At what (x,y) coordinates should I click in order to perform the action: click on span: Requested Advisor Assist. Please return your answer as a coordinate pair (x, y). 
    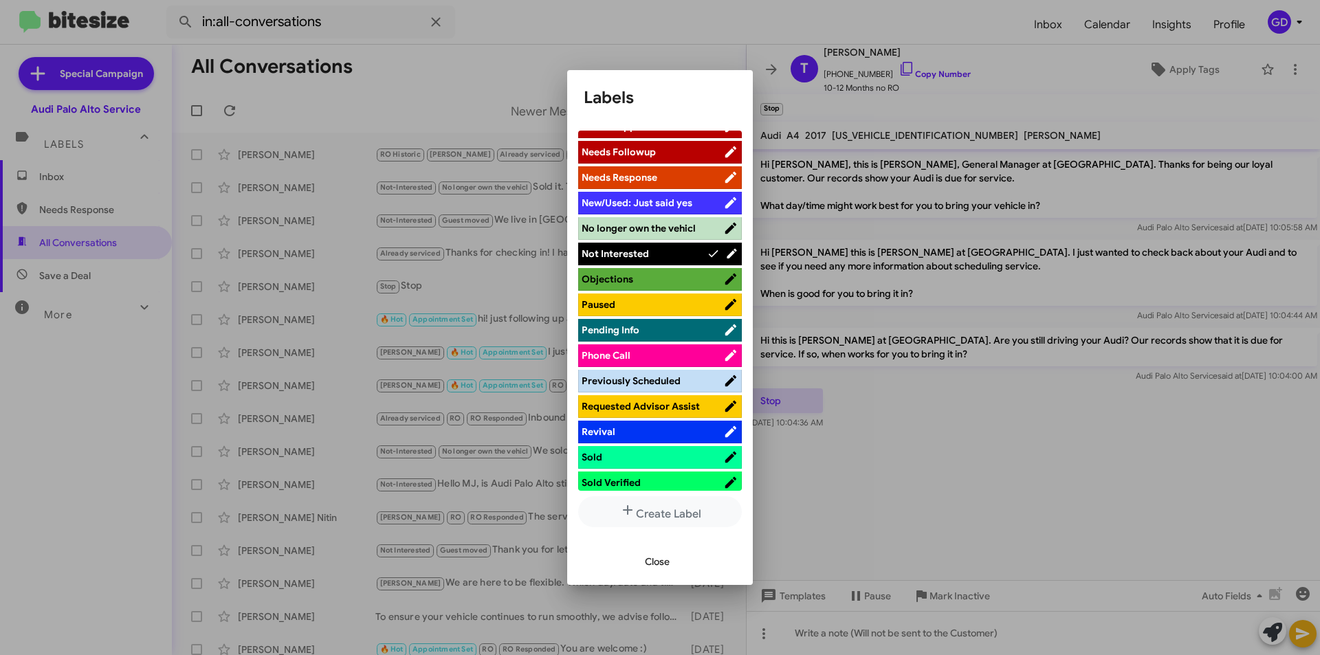
    Looking at the image, I should click on (641, 406).